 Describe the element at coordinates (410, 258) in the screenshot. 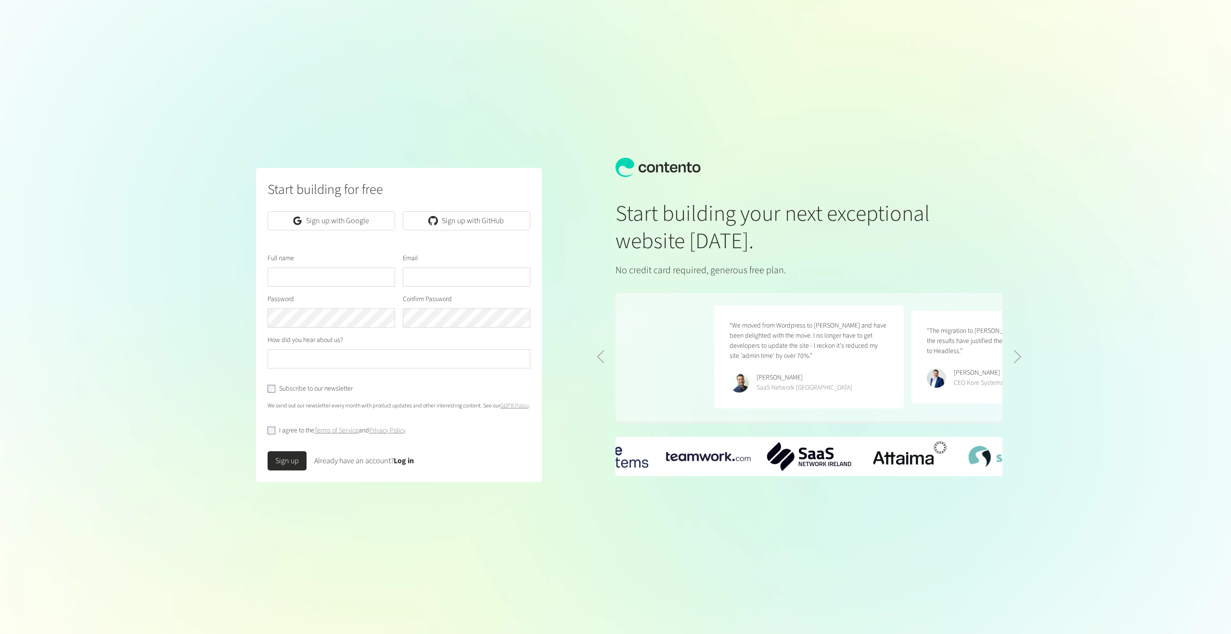

I see `label: Email` at that location.